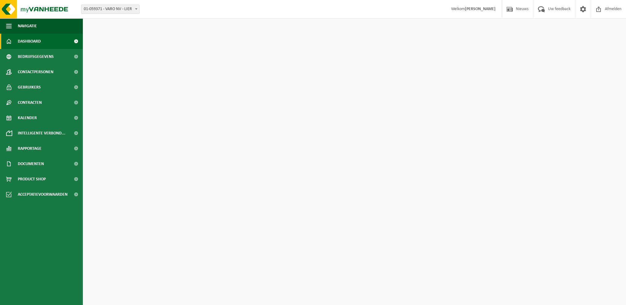 Image resolution: width=626 pixels, height=305 pixels. Describe the element at coordinates (32, 179) in the screenshot. I see `span: Product Shop` at that location.